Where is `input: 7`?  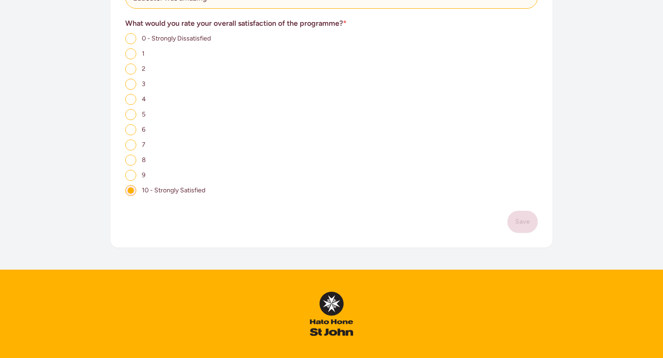 input: 7 is located at coordinates (131, 145).